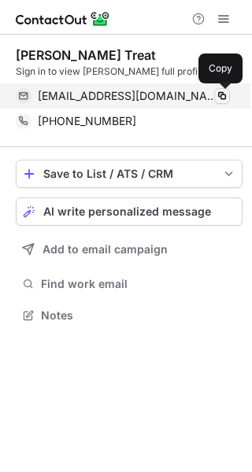 This screenshot has height=472, width=252. What do you see at coordinates (129, 284) in the screenshot?
I see `button: Find work email` at bounding box center [129, 284].